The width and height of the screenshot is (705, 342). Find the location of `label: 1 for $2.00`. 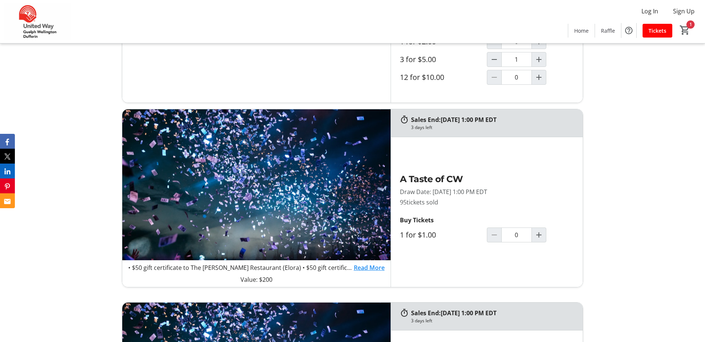

label: 1 for $2.00 is located at coordinates (418, 42).